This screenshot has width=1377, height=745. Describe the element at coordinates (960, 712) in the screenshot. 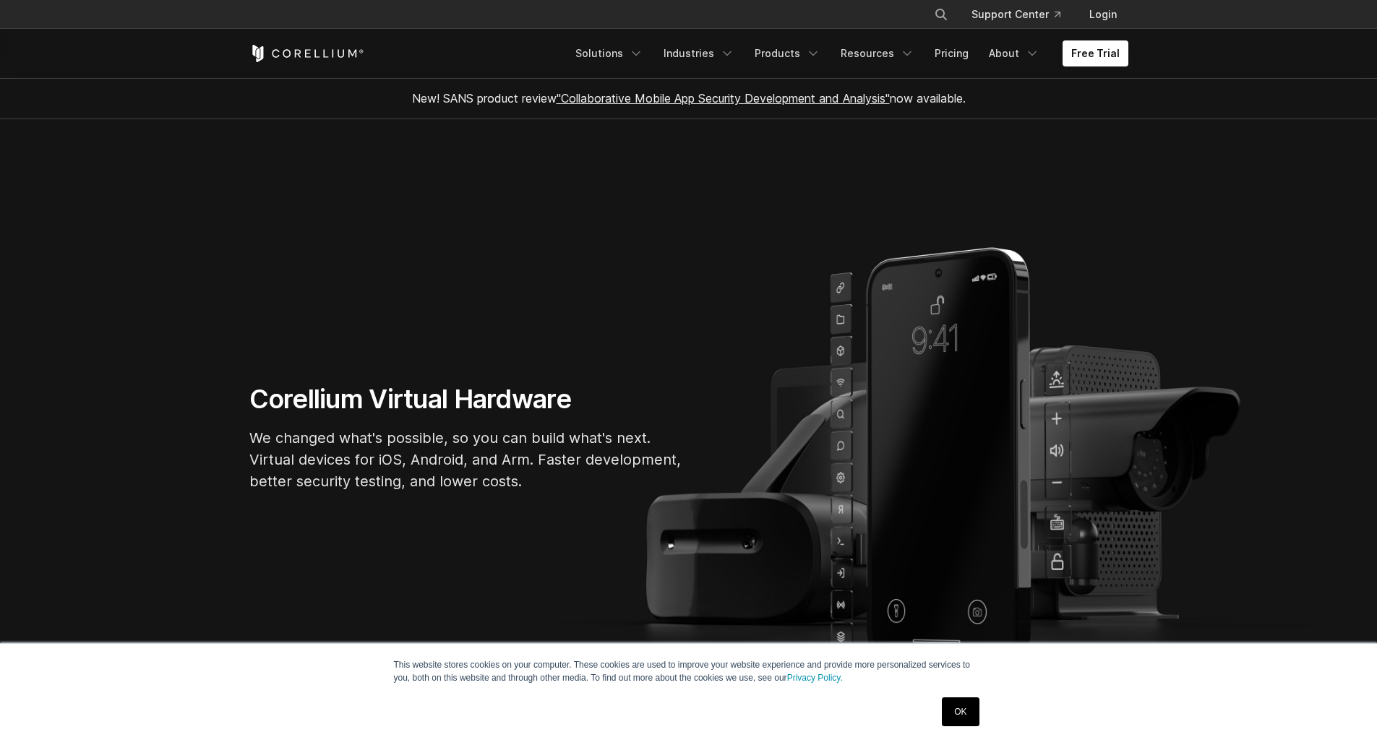

I see `a: OK` at that location.